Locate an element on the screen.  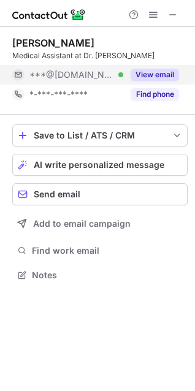
span: Notes is located at coordinates (107, 275).